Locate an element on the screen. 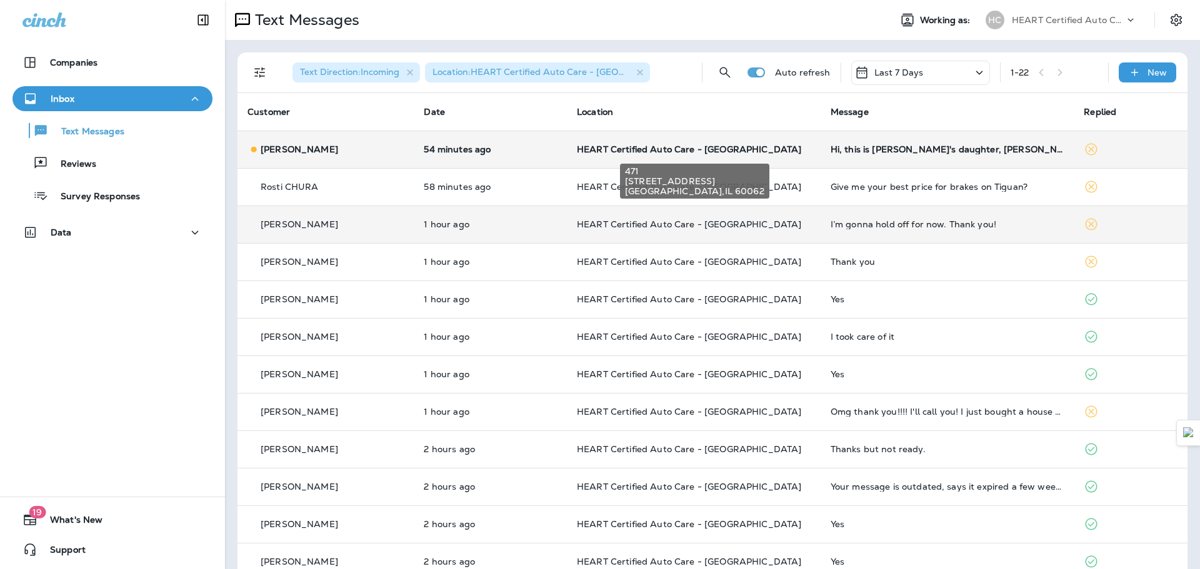  div: Thanks but not ready. is located at coordinates (948, 449).